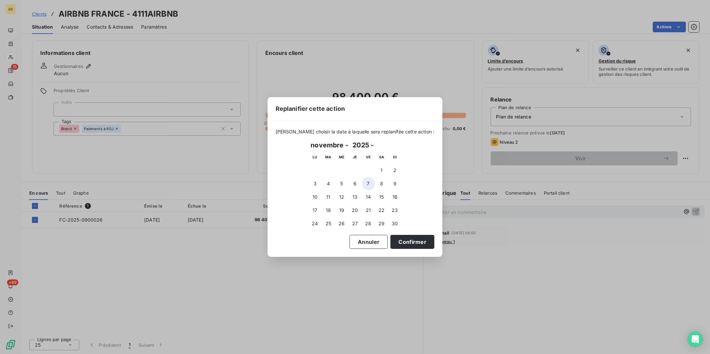 The width and height of the screenshot is (710, 354). What do you see at coordinates (342, 157) in the screenshot?
I see `th: mercredi` at bounding box center [342, 157].